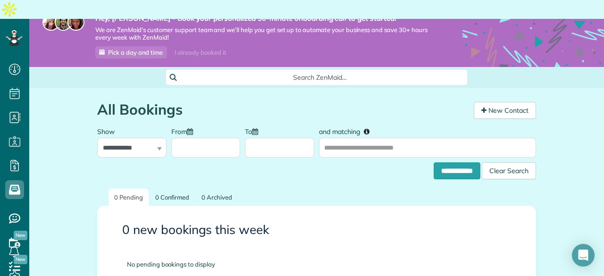 Image resolution: width=604 pixels, height=276 pixels. Describe the element at coordinates (254, 131) in the screenshot. I see `label: To` at that location.